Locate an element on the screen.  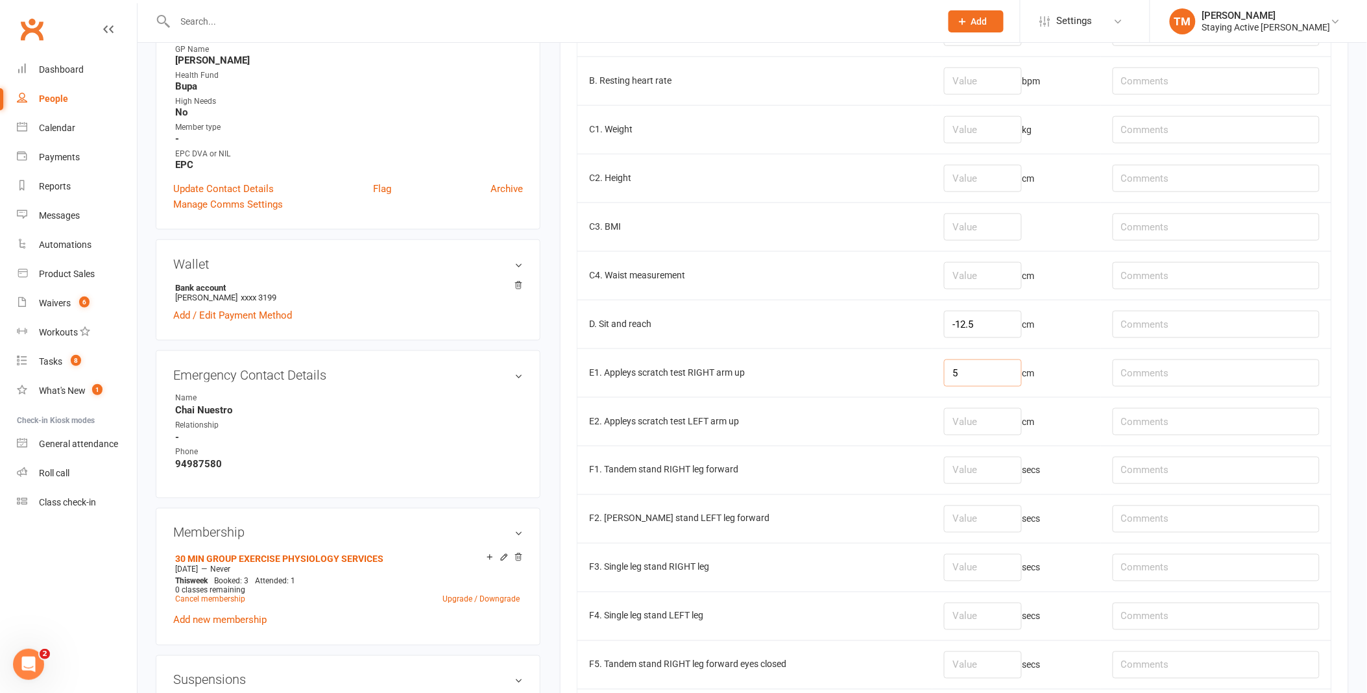
td: F1. Tandem stand RIGHT leg forward is located at coordinates (755, 470).